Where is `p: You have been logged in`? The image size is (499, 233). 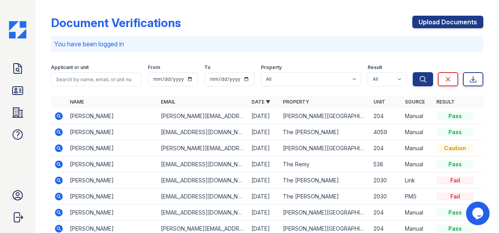
p: You have been logged in is located at coordinates (267, 44).